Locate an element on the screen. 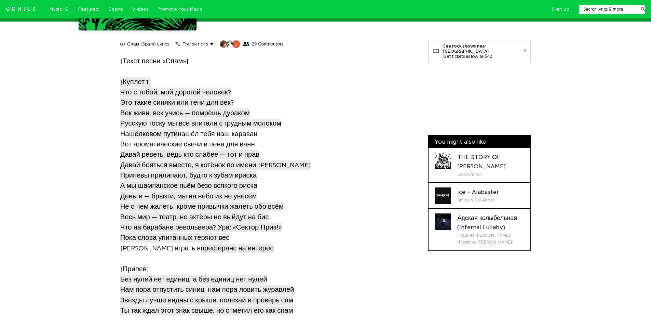 The width and height of the screenshot is (651, 326). span: Звёзды лучше видны с крыши, полезай и проверь сам is located at coordinates (207, 300).